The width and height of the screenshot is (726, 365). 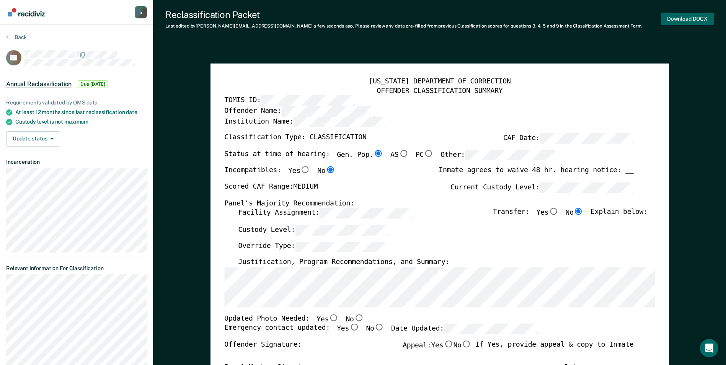 I want to click on div: Open Intercom Messenger, so click(x=709, y=348).